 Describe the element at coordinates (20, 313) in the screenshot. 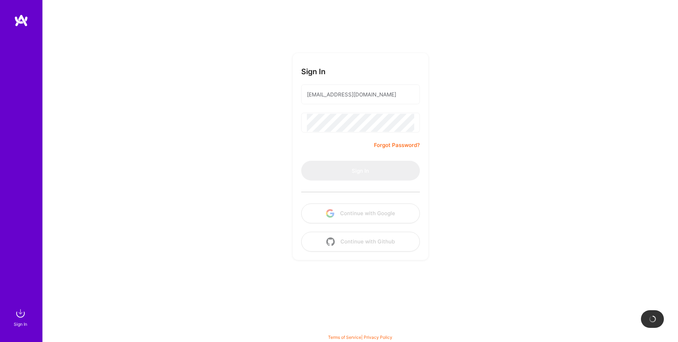

I see `img: sign in` at that location.